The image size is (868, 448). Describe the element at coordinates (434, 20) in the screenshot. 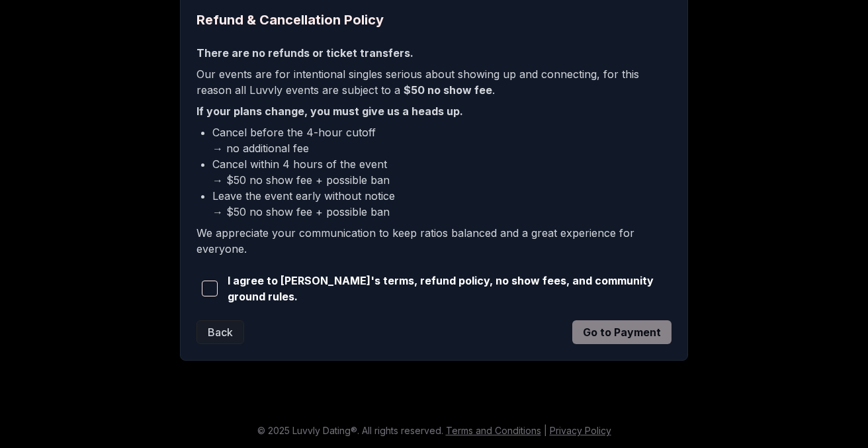

I see `h2: Refund & Cancellation Policy` at that location.